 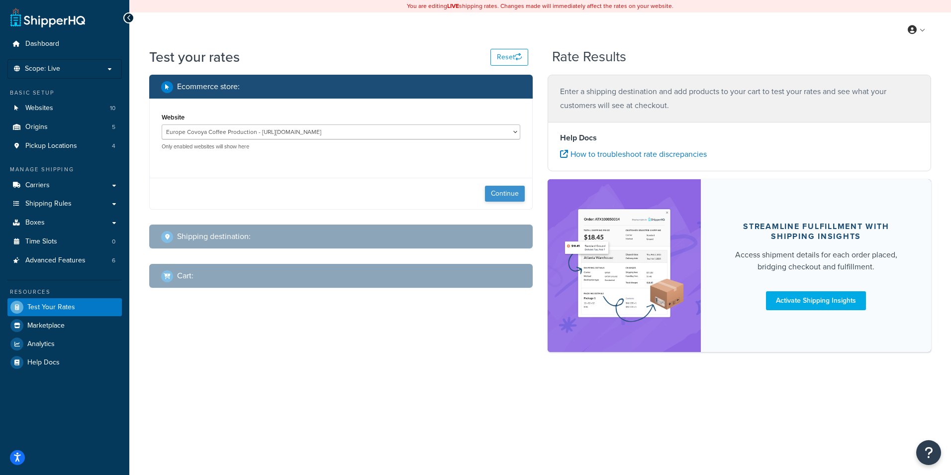 I want to click on a: Marketplace, so click(x=65, y=325).